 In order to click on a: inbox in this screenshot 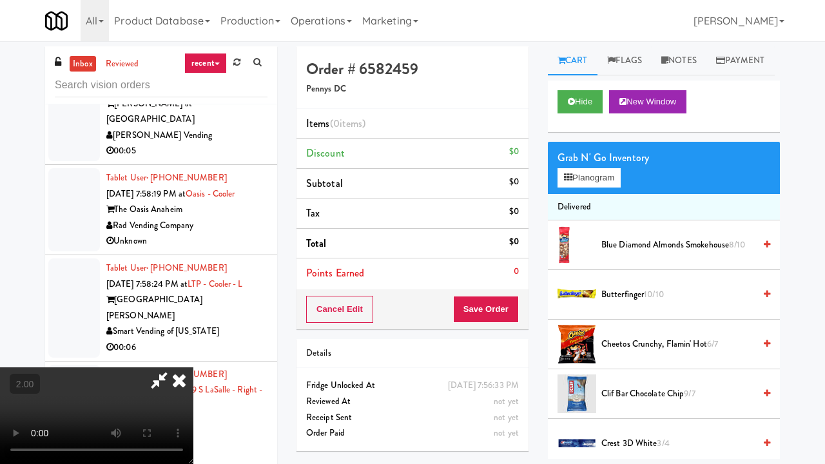, I will do `click(83, 64)`.